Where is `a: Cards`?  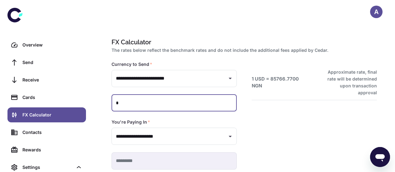 a: Cards is located at coordinates (47, 97).